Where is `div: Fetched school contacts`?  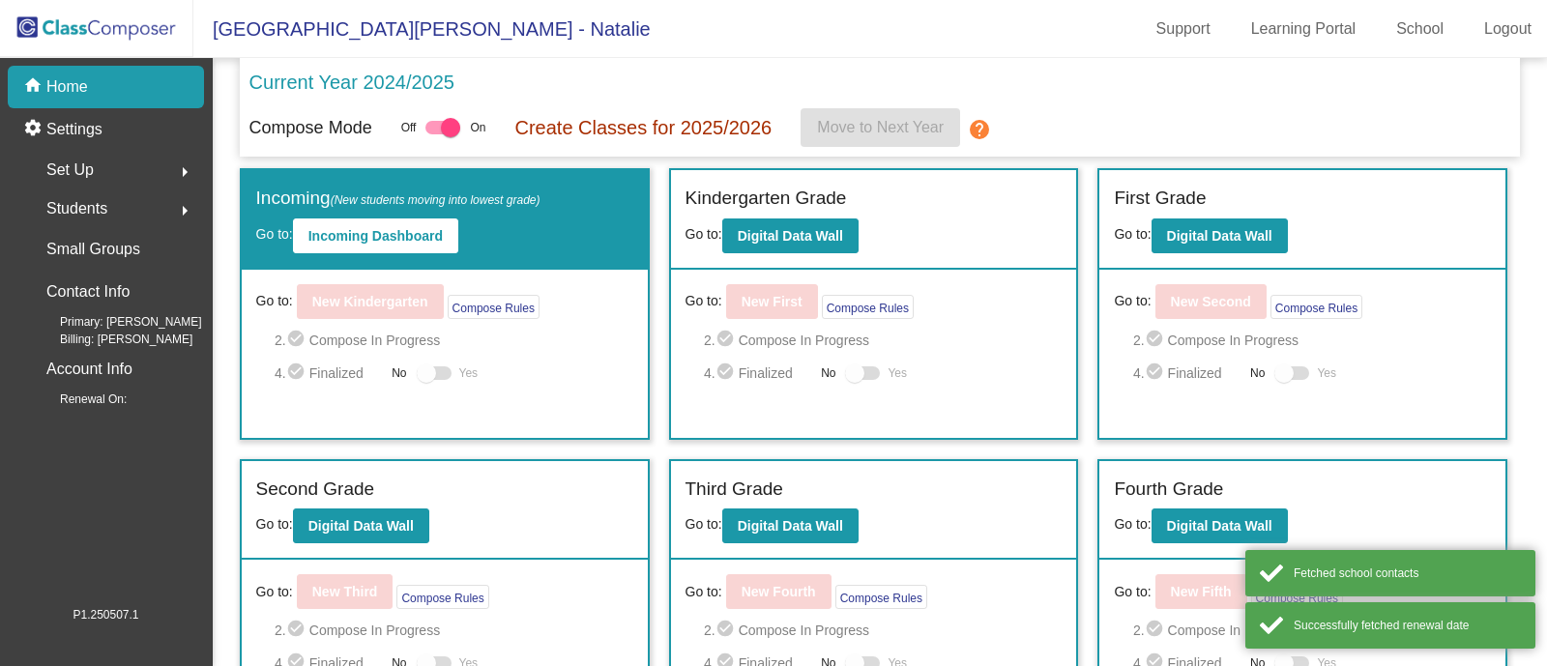
div: Fetched school contacts is located at coordinates (1406, 573).